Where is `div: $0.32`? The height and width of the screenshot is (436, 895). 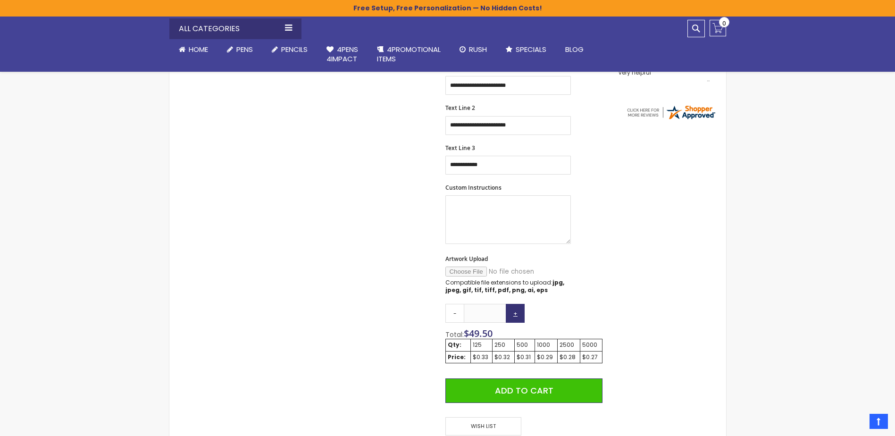 div: $0.32 is located at coordinates (503, 357).